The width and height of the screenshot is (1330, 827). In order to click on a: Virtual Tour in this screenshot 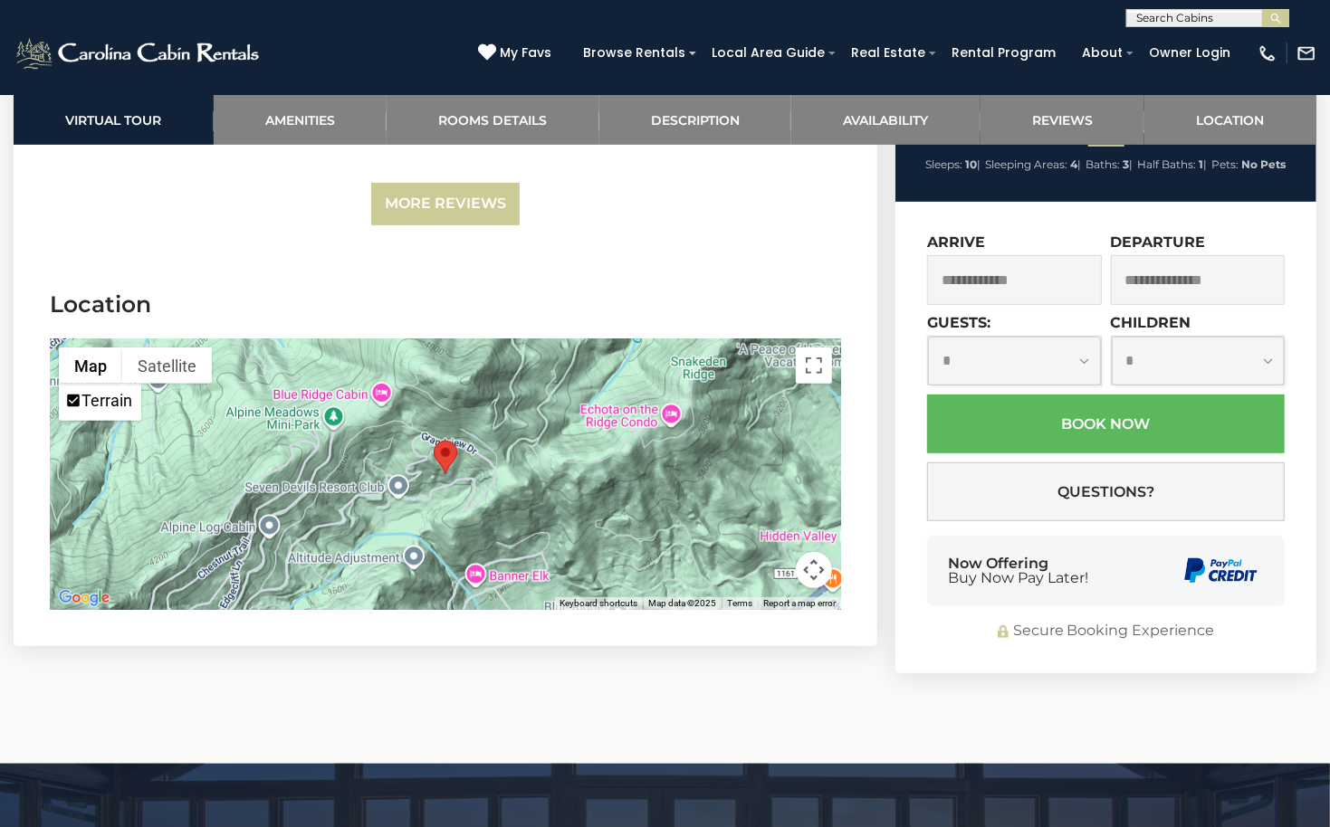, I will do `click(113, 119)`.